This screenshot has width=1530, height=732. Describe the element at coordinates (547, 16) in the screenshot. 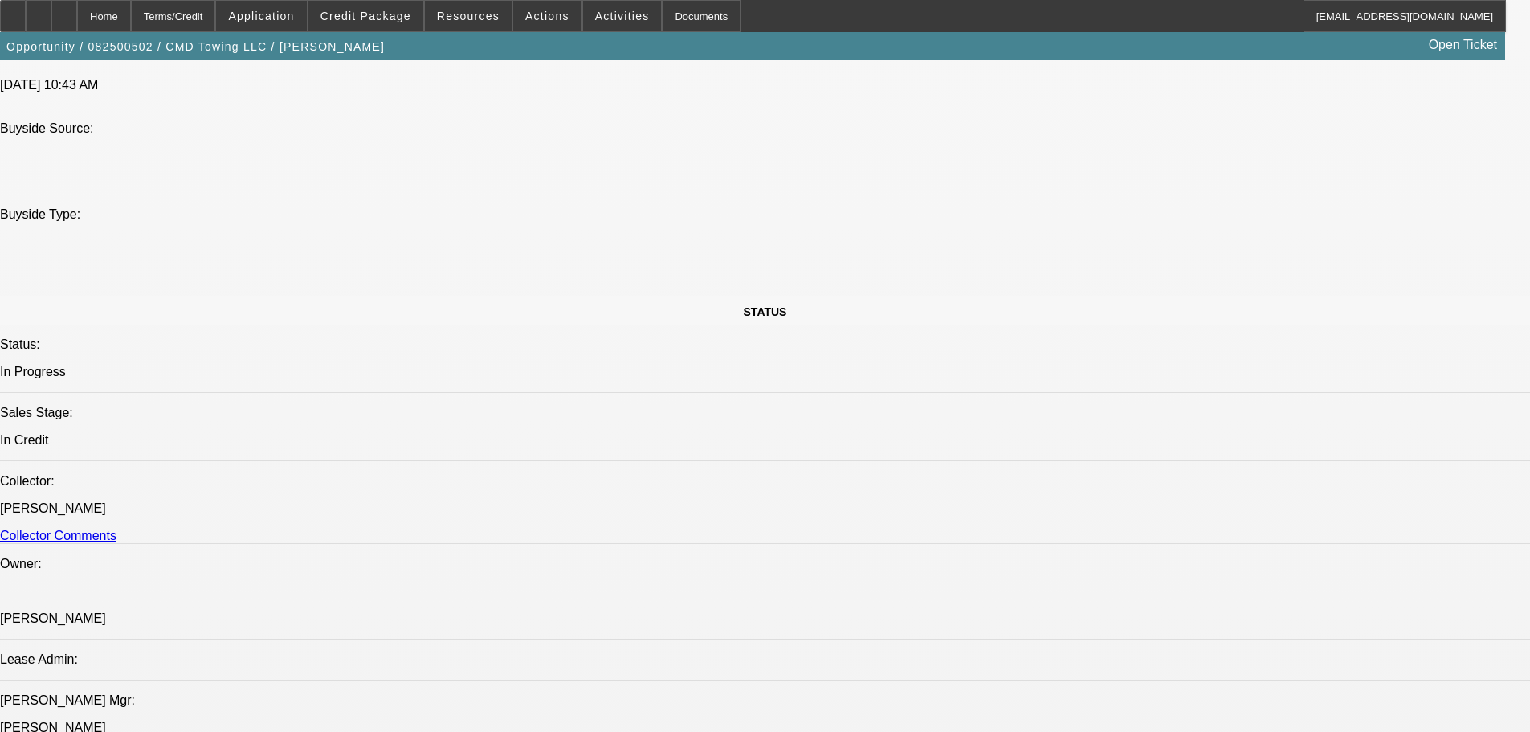

I see `button: Actions` at that location.